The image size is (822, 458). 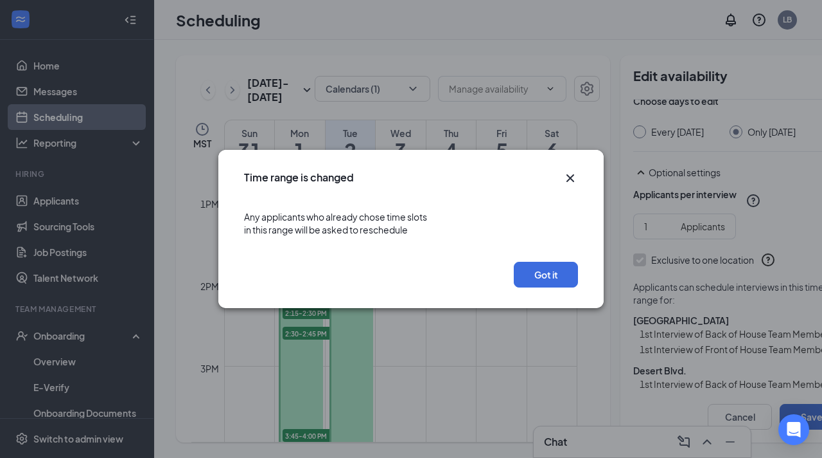 I want to click on svg: Cross, so click(x=571, y=178).